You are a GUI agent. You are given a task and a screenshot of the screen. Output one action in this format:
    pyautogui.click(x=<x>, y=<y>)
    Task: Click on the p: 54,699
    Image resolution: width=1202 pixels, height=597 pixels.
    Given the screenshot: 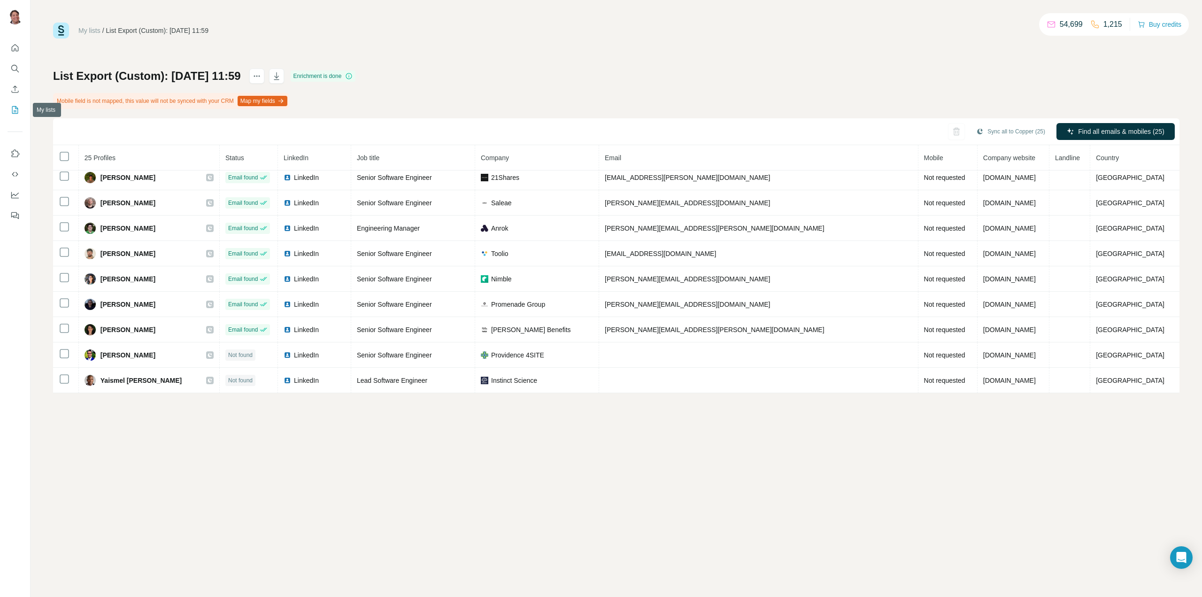 What is the action you would take?
    pyautogui.click(x=1071, y=24)
    